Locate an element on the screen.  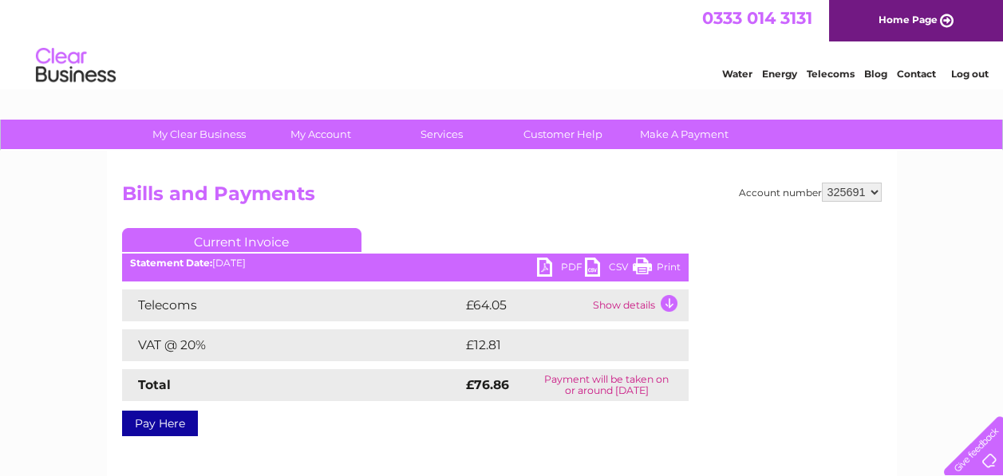
strong: Total is located at coordinates (154, 385).